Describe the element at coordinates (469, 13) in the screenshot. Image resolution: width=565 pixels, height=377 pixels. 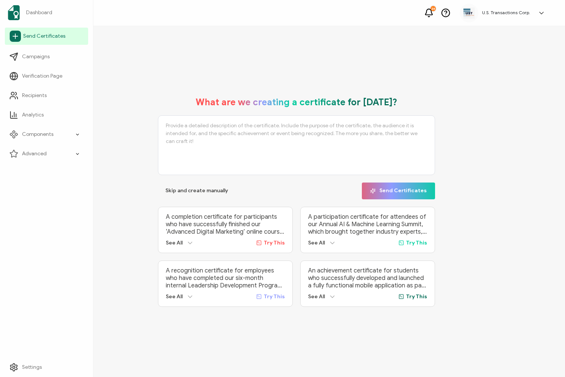
I see `img: 3e0a5159-5b25-4d02-a15d-b2207195c22a.png` at that location.